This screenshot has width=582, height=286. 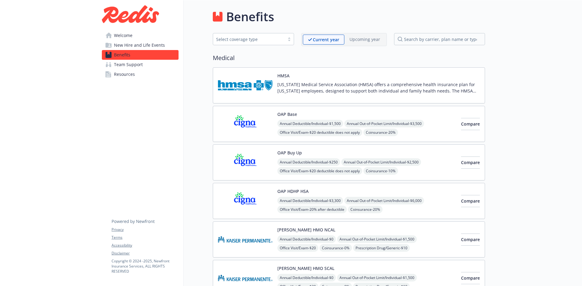 What do you see at coordinates (349, 58) in the screenshot?
I see `h2: Medical` at bounding box center [349, 58].